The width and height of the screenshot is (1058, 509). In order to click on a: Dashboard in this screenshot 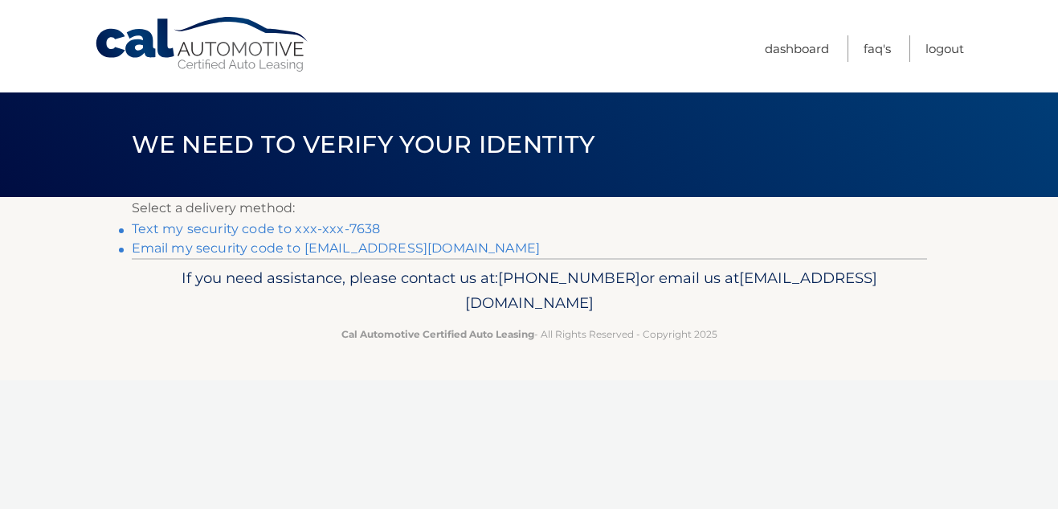, I will do `click(797, 48)`.